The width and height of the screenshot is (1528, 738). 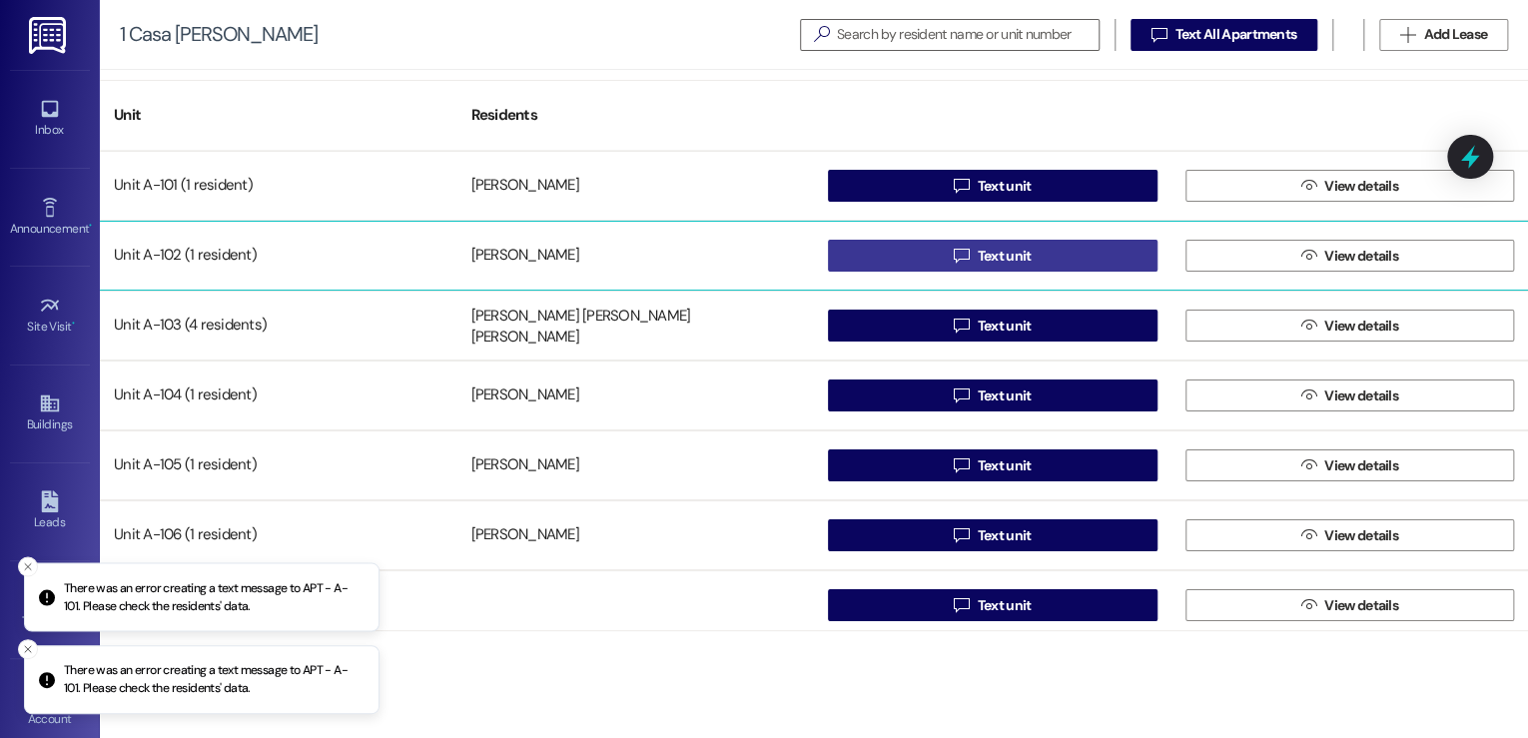 What do you see at coordinates (279, 535) in the screenshot?
I see `div: Unit A-106 (1 resident)` at bounding box center [279, 535].